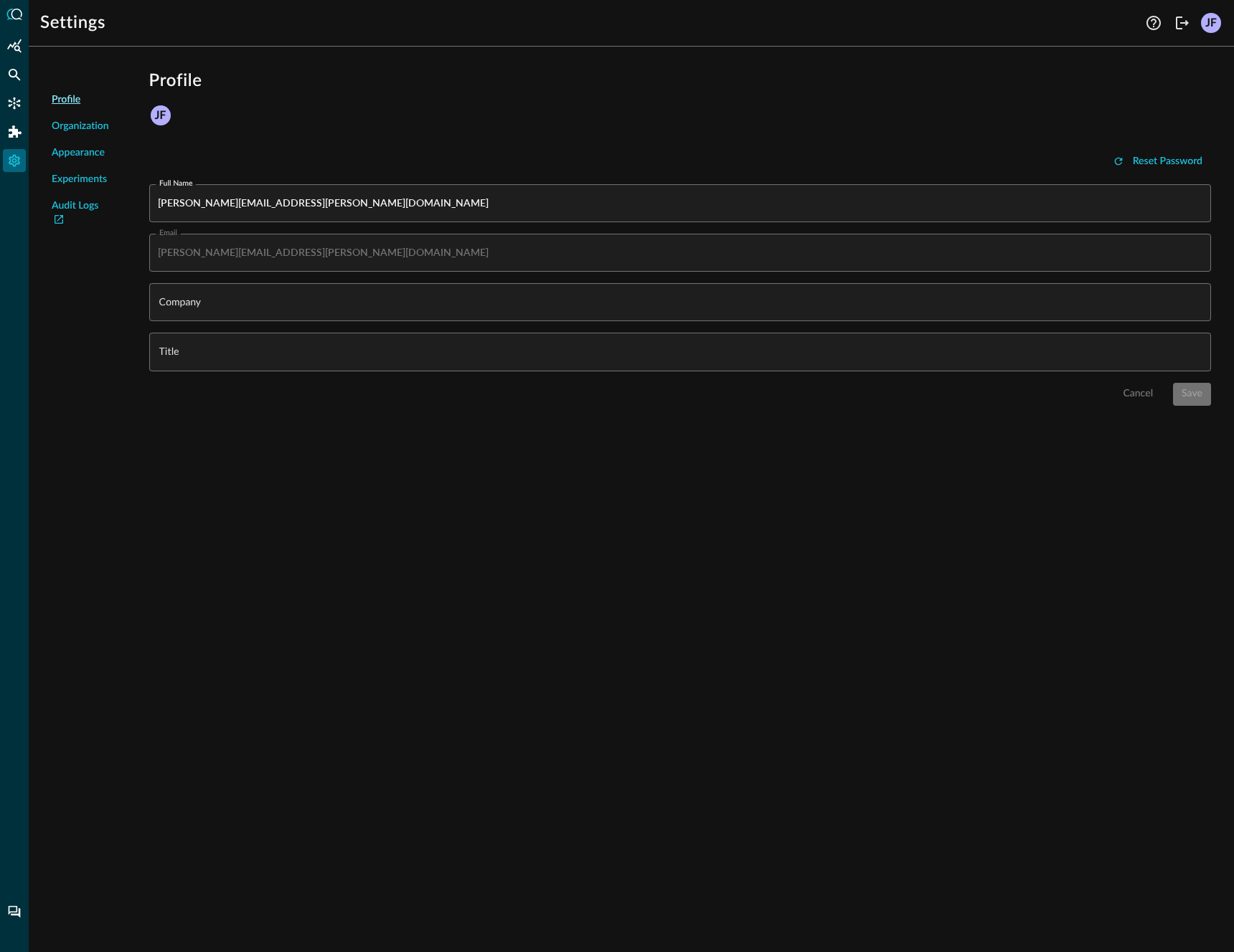 The image size is (1234, 952). What do you see at coordinates (1154, 23) in the screenshot?
I see `button: Help` at bounding box center [1154, 23].